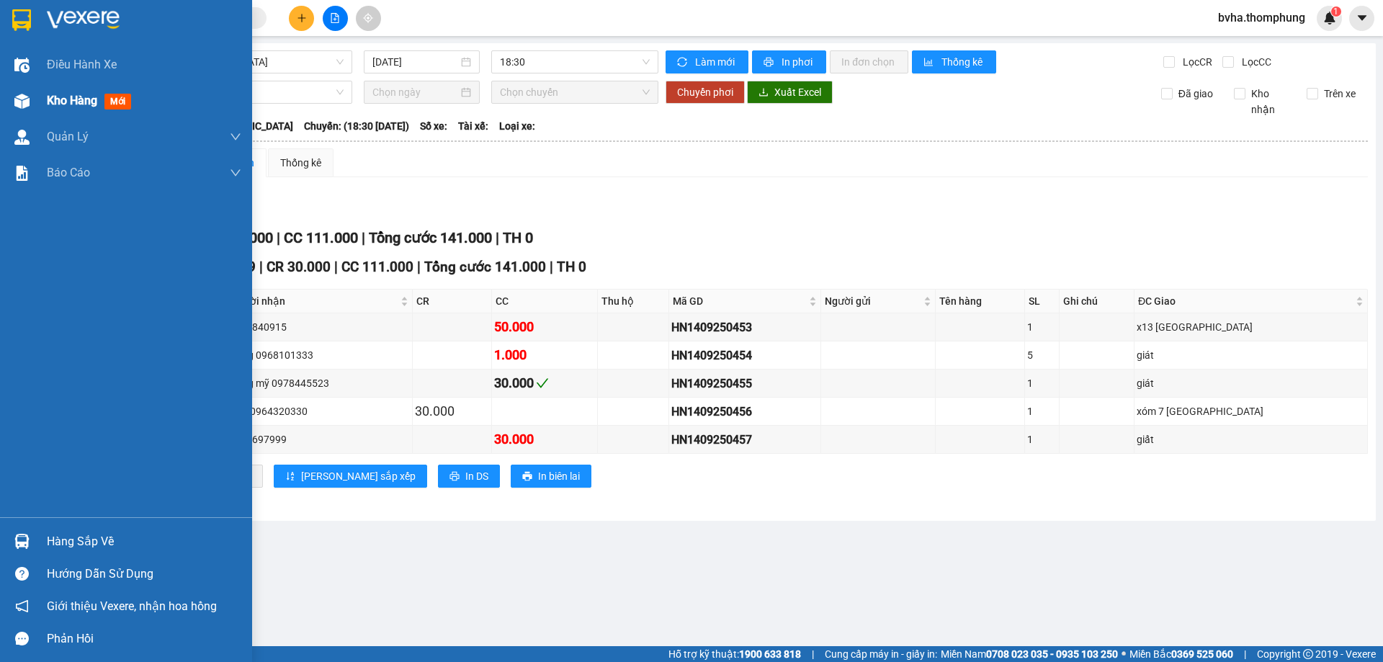 This screenshot has width=1383, height=662. Describe the element at coordinates (575, 62) in the screenshot. I see `span: 18:30` at that location.